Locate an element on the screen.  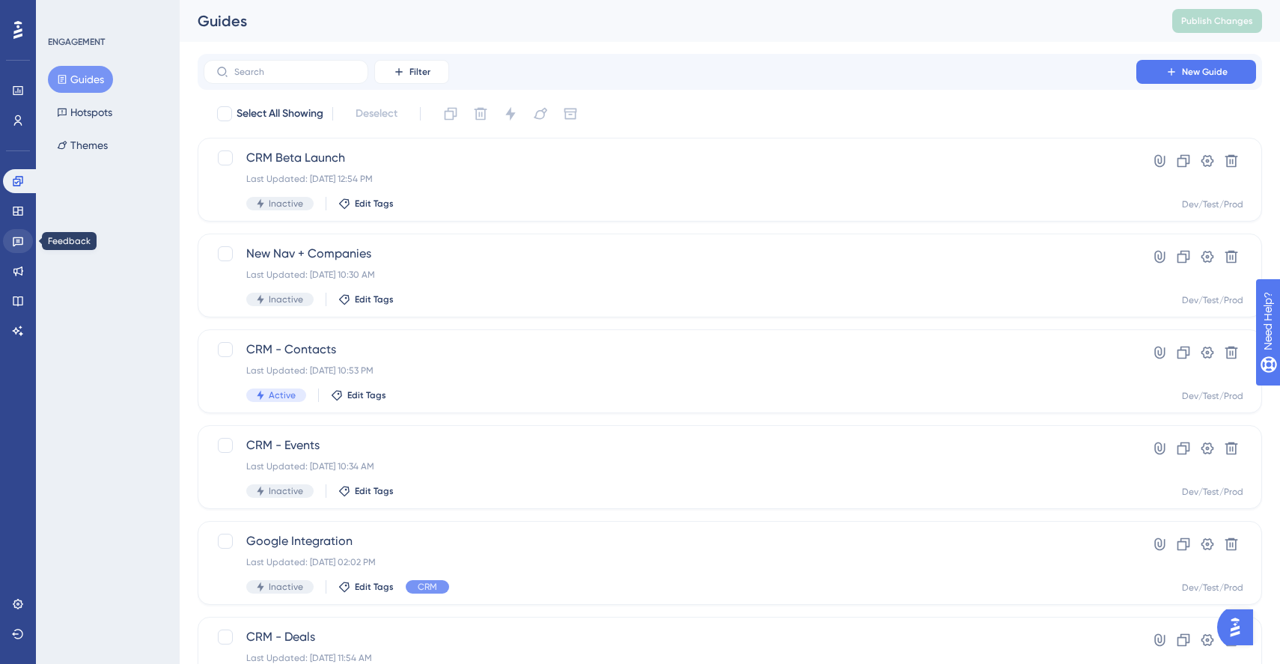
button: Publish Changes is located at coordinates (1217, 21).